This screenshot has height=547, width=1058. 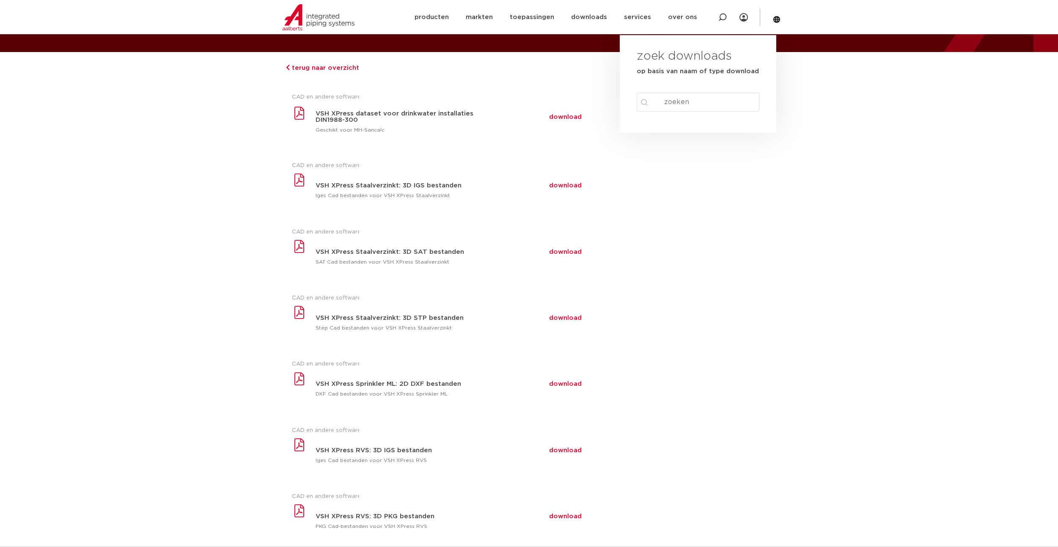 I want to click on span: terug naar overzicht, so click(x=325, y=68).